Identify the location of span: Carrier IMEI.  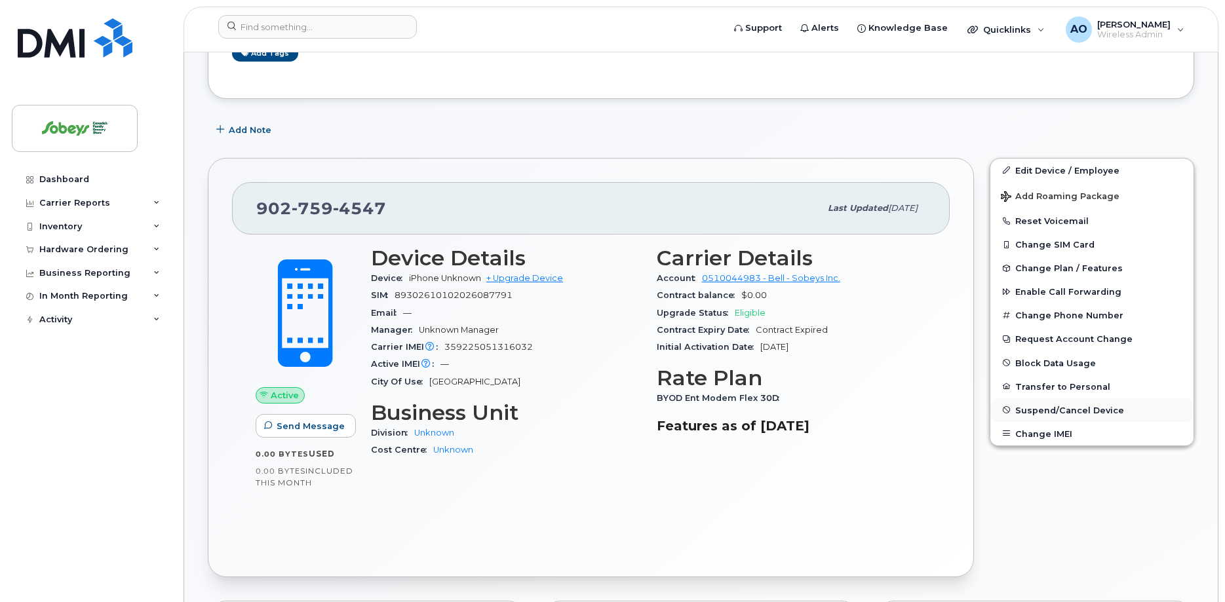
(408, 347).